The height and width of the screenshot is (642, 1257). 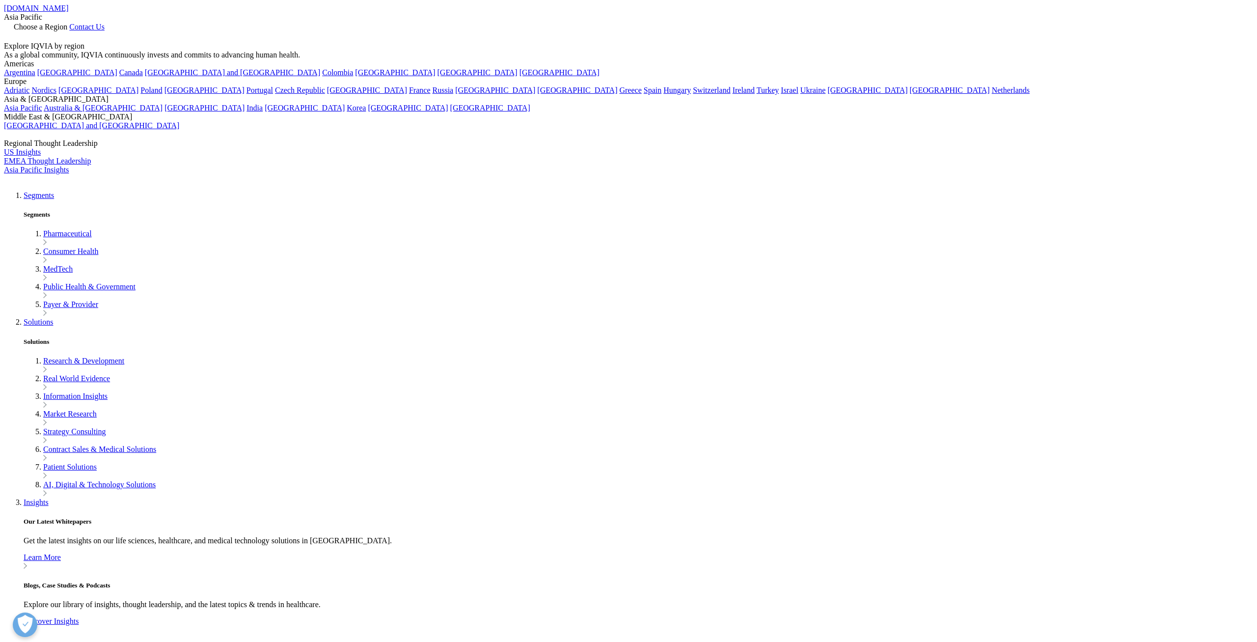 I want to click on a: Payer & Provider, so click(x=71, y=304).